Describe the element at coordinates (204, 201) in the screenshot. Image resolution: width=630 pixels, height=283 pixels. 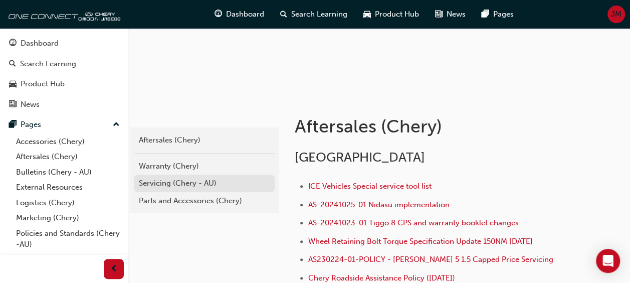
I see `a: Parts and Accessories (Chery)` at that location.